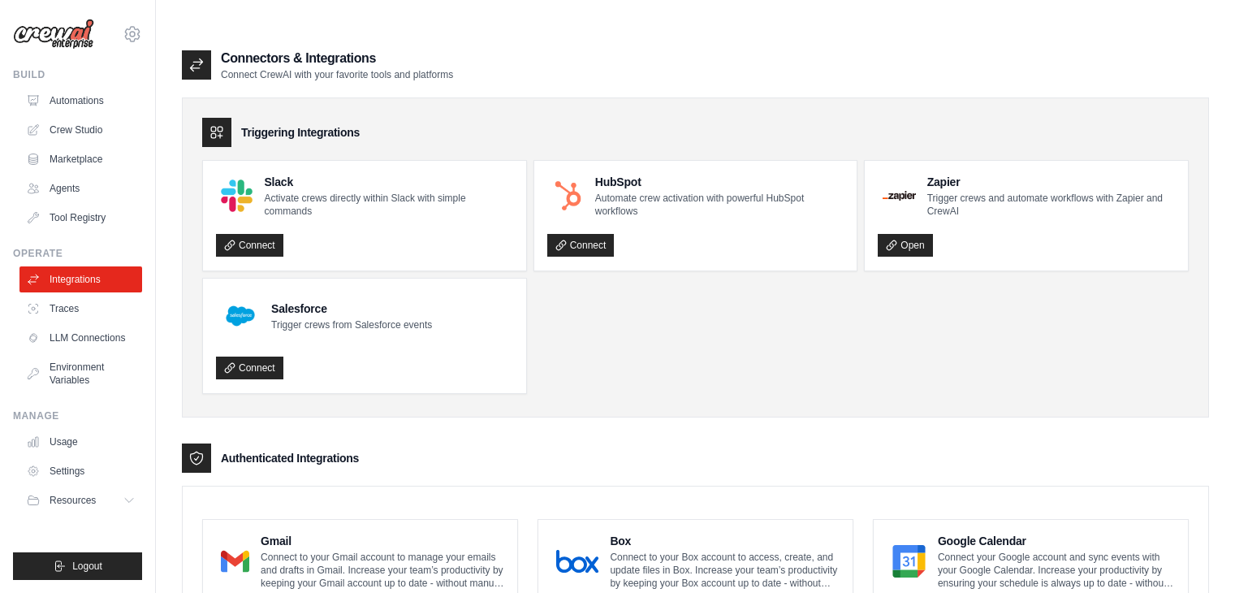  What do you see at coordinates (351, 325) in the screenshot?
I see `p: Trigger crews from Salesforce events` at bounding box center [351, 325].